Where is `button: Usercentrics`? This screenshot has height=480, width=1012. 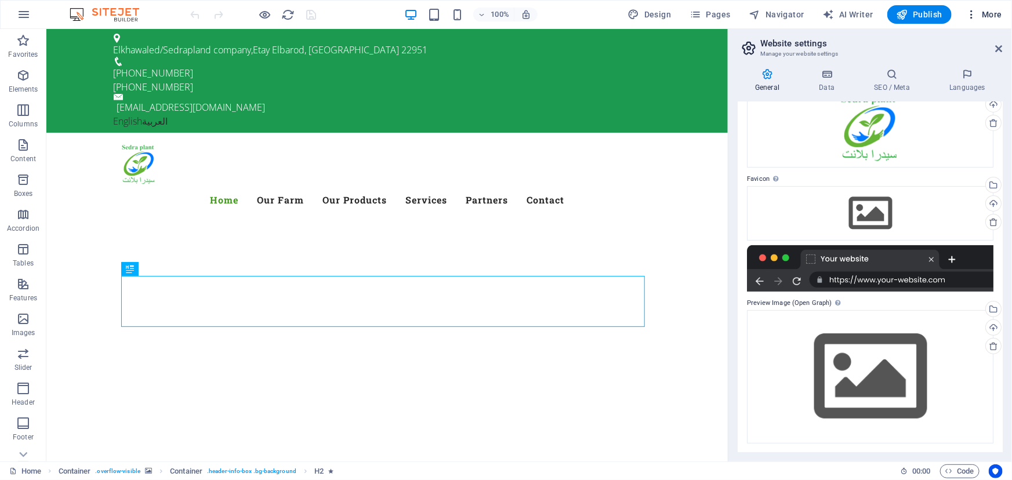 button: Usercentrics is located at coordinates (996, 472).